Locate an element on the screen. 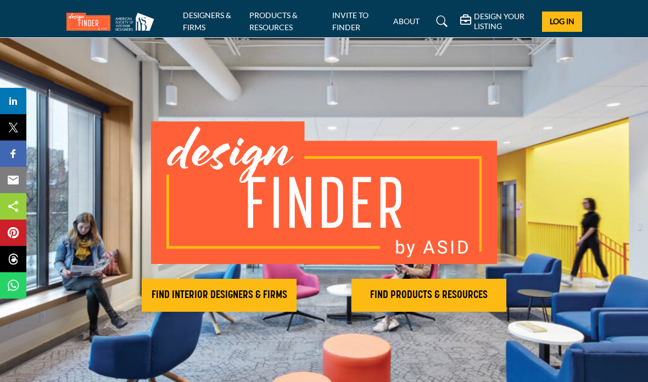 Image resolution: width=648 pixels, height=382 pixels. a: ABOUT is located at coordinates (406, 21).